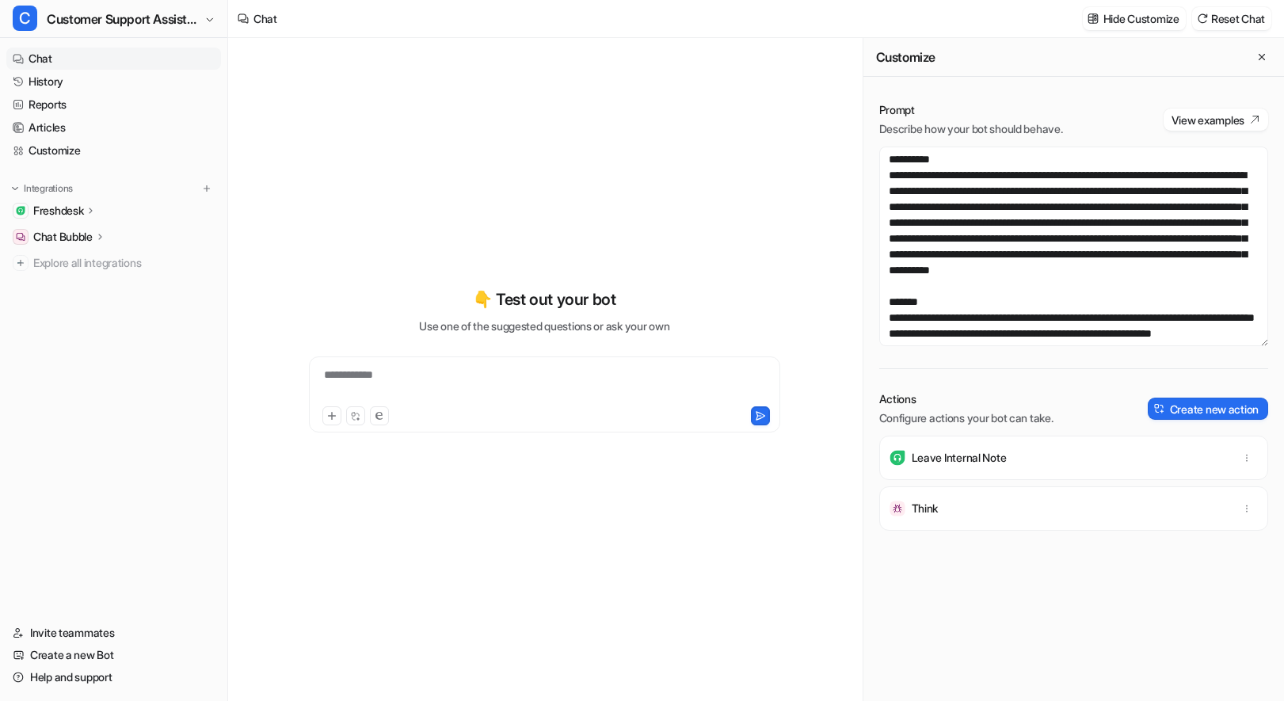 This screenshot has height=701, width=1284. What do you see at coordinates (113, 59) in the screenshot?
I see `a: Chat` at bounding box center [113, 59].